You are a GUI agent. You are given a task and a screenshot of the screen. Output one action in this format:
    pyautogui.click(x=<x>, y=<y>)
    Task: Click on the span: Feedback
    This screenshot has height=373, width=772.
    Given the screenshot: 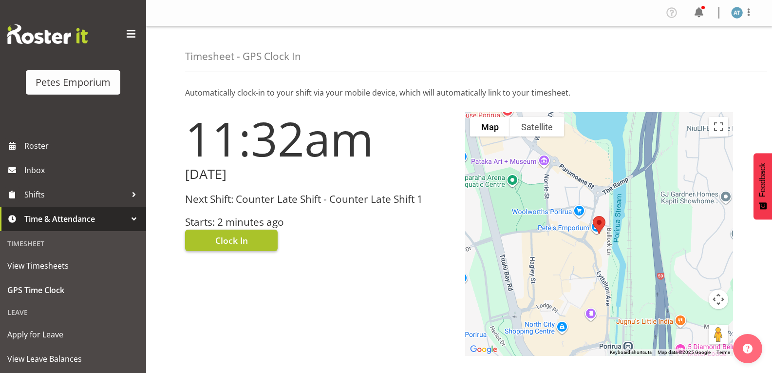 What is the action you would take?
    pyautogui.click(x=763, y=180)
    